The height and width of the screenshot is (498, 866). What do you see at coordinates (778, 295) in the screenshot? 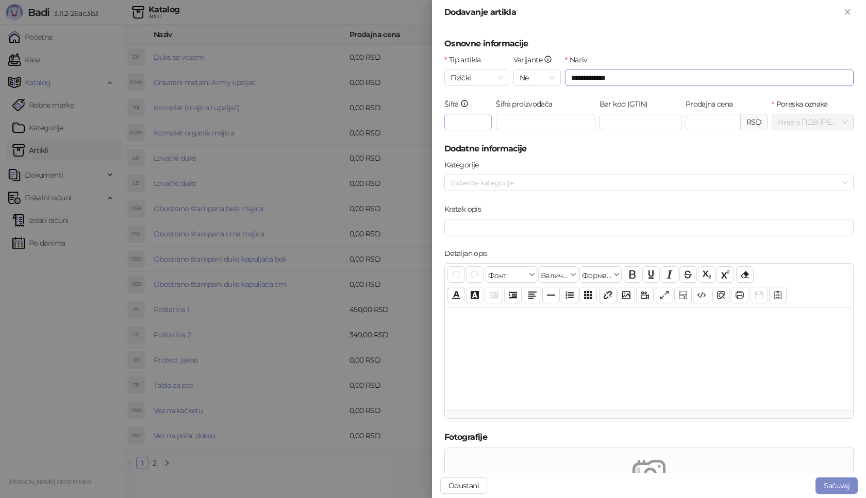
I see `button: Шаблон` at bounding box center [778, 295].